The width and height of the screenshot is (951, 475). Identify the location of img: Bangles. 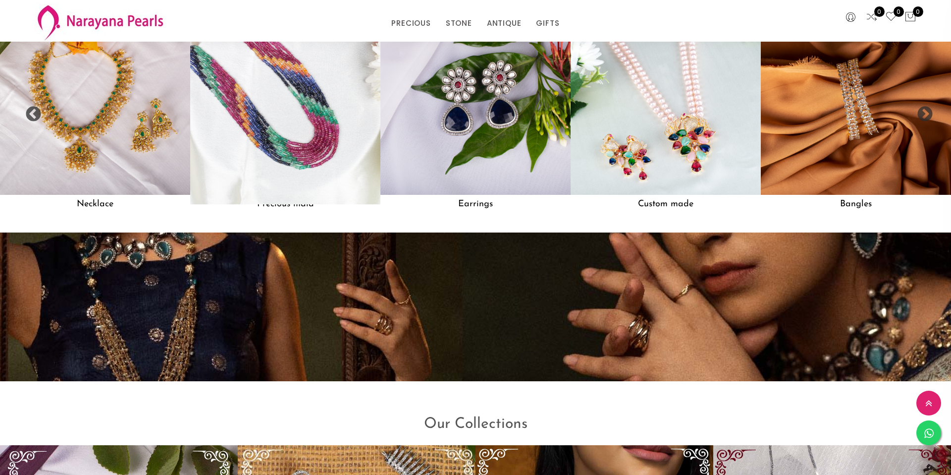
(856, 100).